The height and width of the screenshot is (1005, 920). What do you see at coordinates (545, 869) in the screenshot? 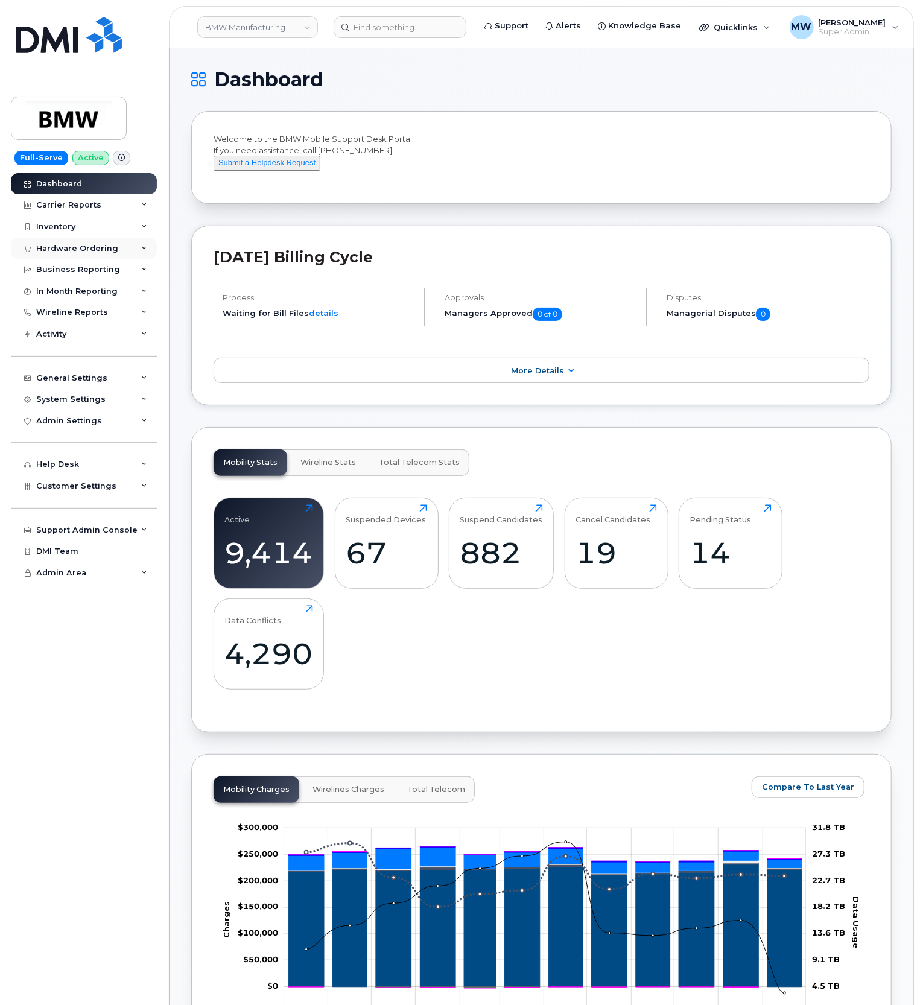
I see `g: Roaming` at bounding box center [545, 869].